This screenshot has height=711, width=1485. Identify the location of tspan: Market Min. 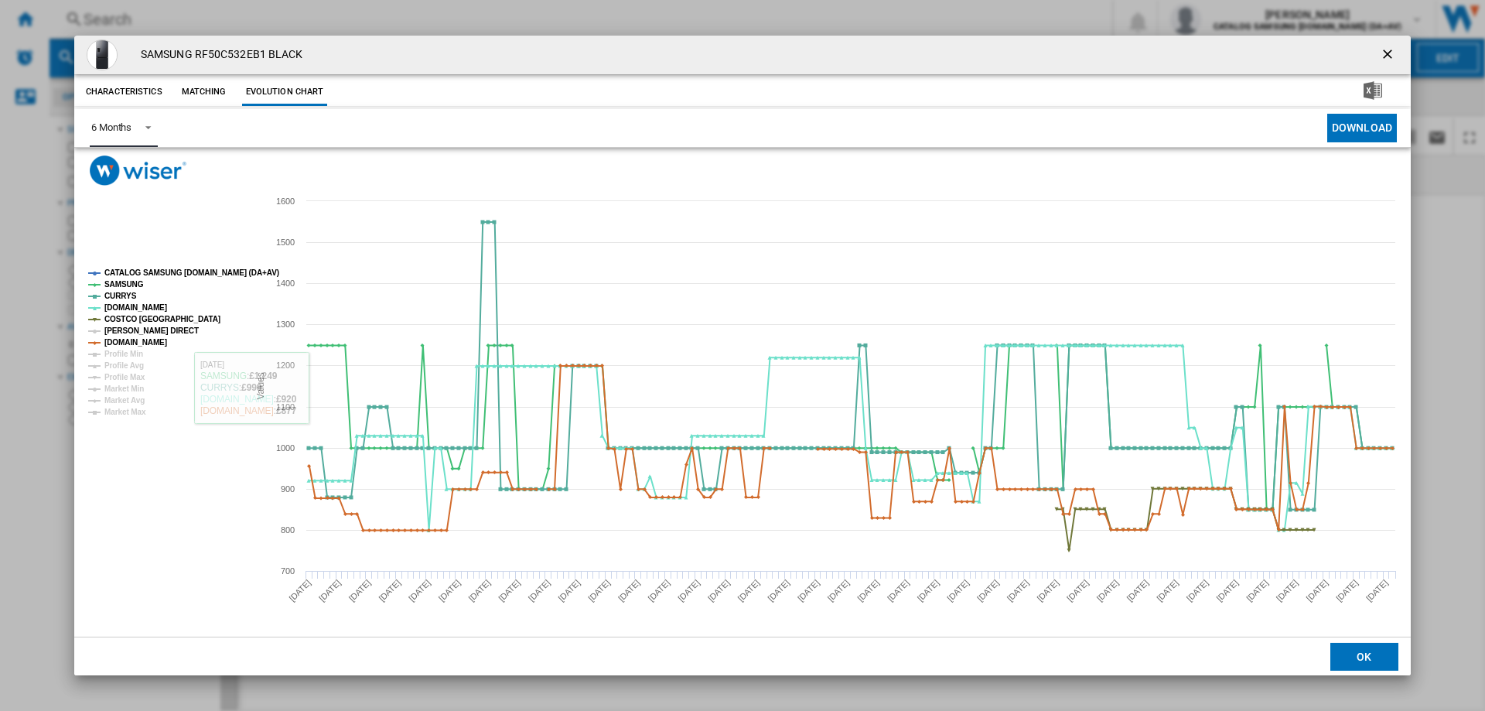
(124, 388).